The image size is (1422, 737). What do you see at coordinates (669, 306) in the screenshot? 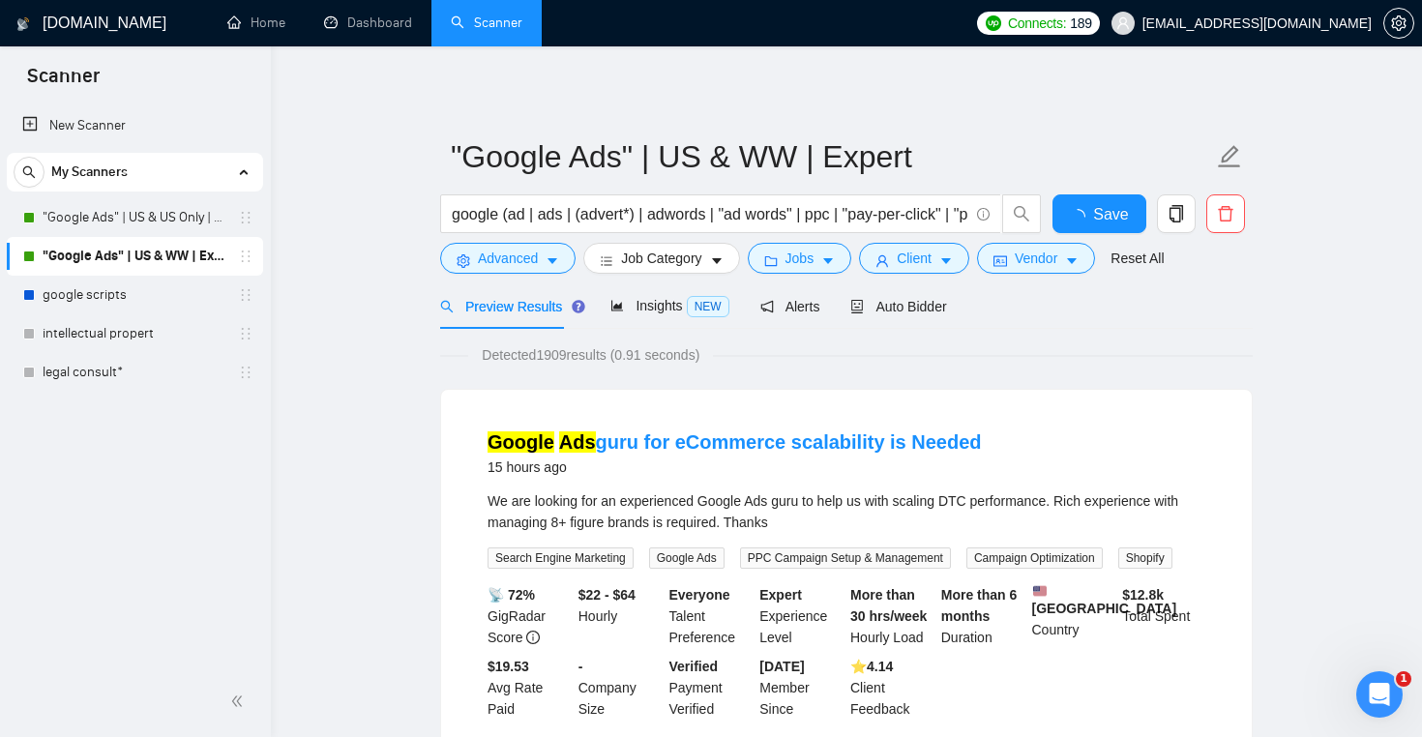
I see `span: Insights` at bounding box center [669, 306].